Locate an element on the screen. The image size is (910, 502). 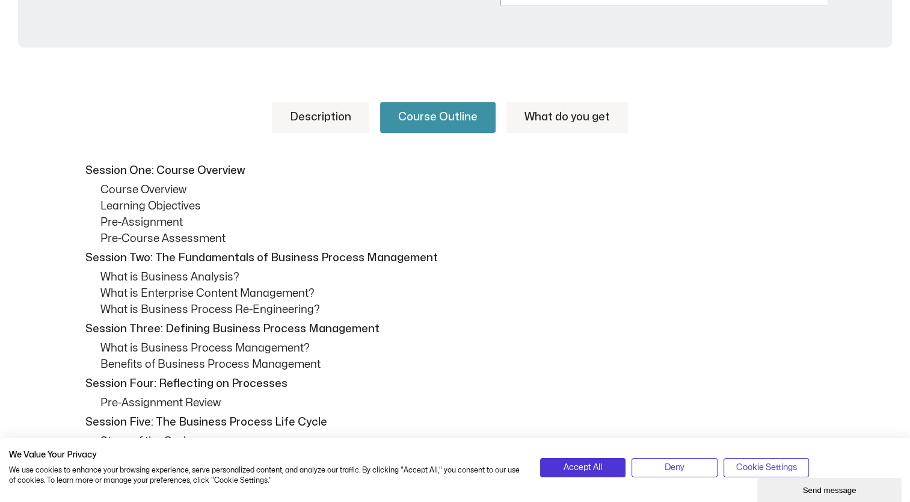
p: Session One: Course Overview is located at coordinates (456, 170).